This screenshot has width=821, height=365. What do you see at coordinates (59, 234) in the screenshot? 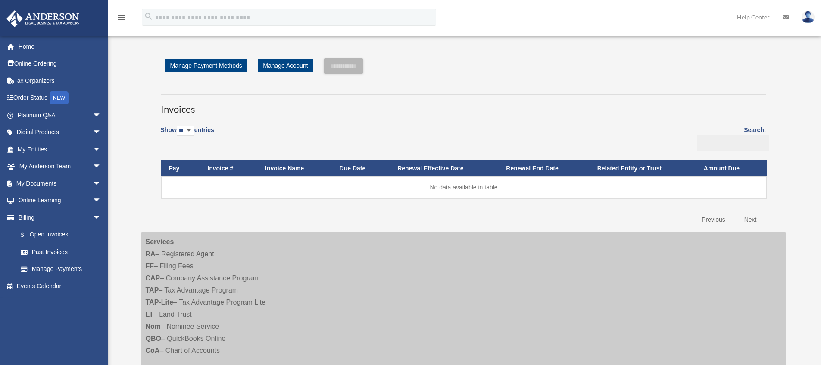
I see `a: $Open Invoices` at bounding box center [59, 234].